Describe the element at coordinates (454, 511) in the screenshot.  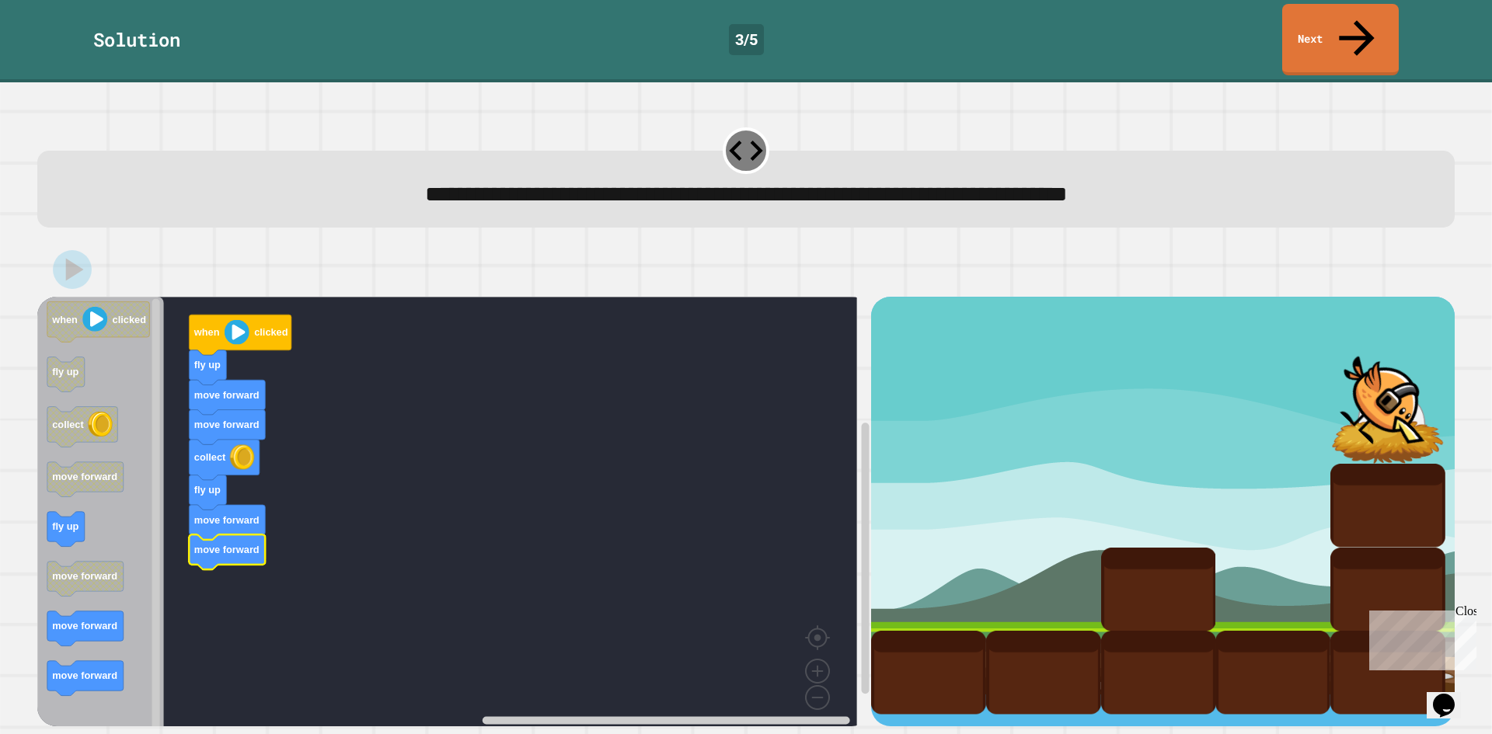
I see `div: Blockly Workspace` at that location.